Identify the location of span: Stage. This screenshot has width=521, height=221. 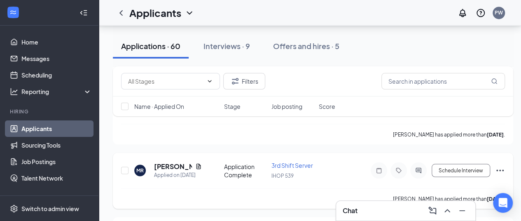
(232, 106).